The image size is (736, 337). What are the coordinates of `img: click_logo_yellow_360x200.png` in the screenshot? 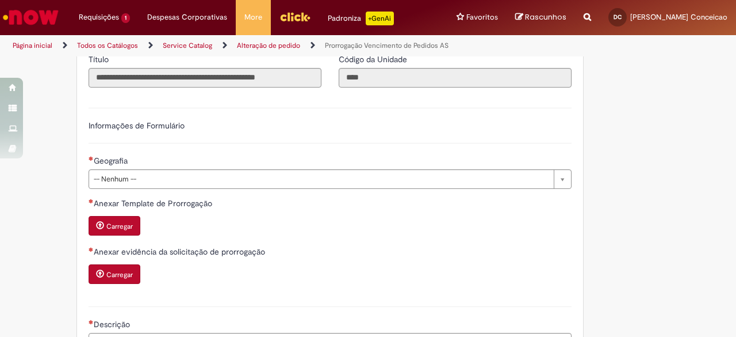 It's located at (295, 17).